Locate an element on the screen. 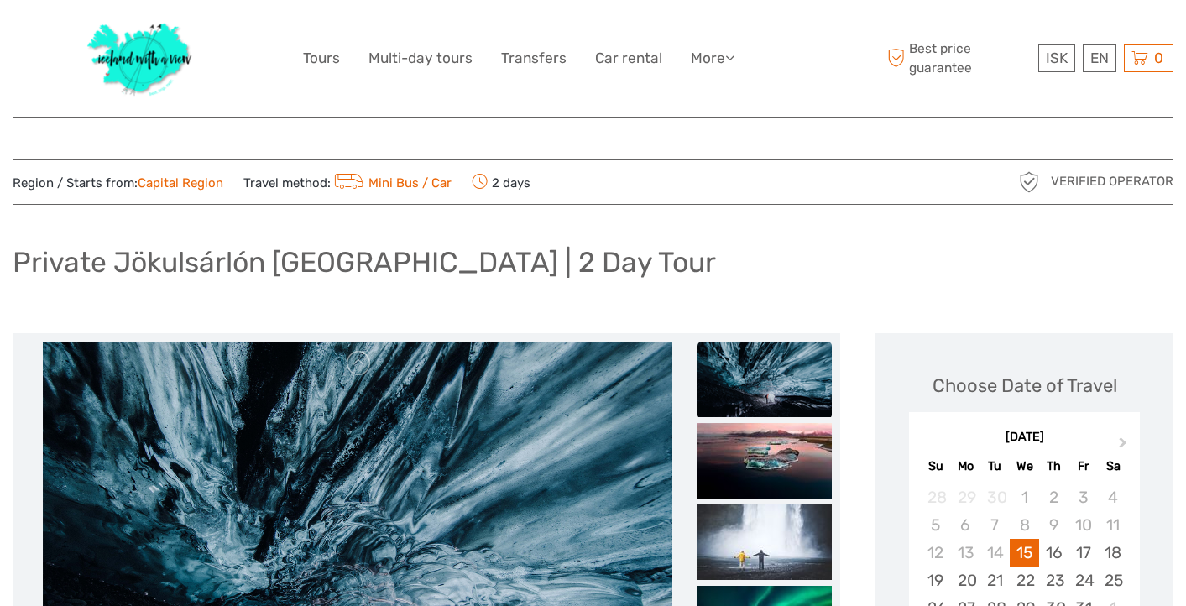 This screenshot has width=1186, height=606. a: More is located at coordinates (713, 58).